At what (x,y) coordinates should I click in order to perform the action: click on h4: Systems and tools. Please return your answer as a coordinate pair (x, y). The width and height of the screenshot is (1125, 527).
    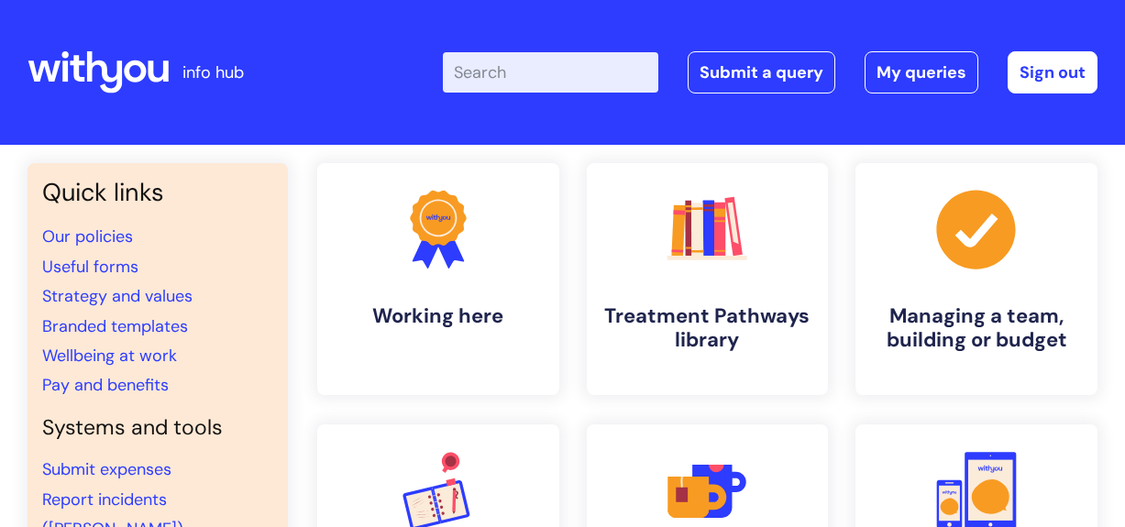
    Looking at the image, I should click on (158, 428).